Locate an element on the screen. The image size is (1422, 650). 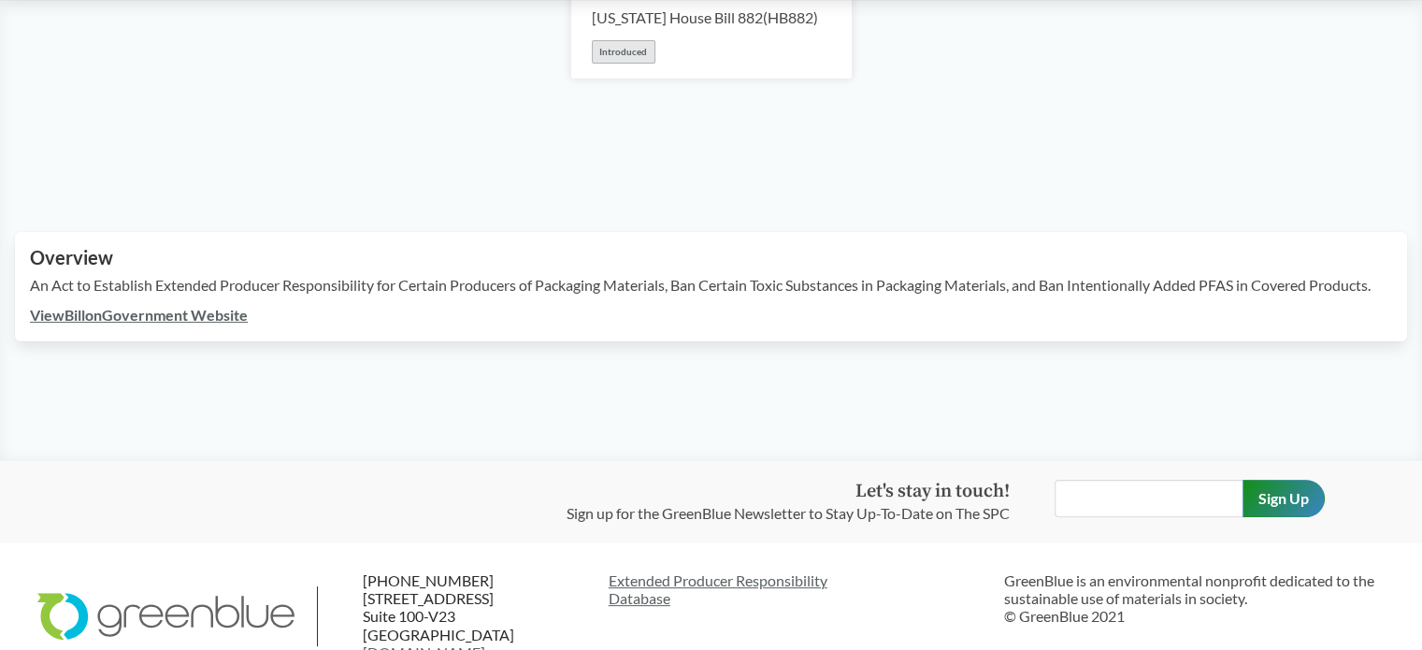
strong: Let's stay in touch! is located at coordinates (932, 491).